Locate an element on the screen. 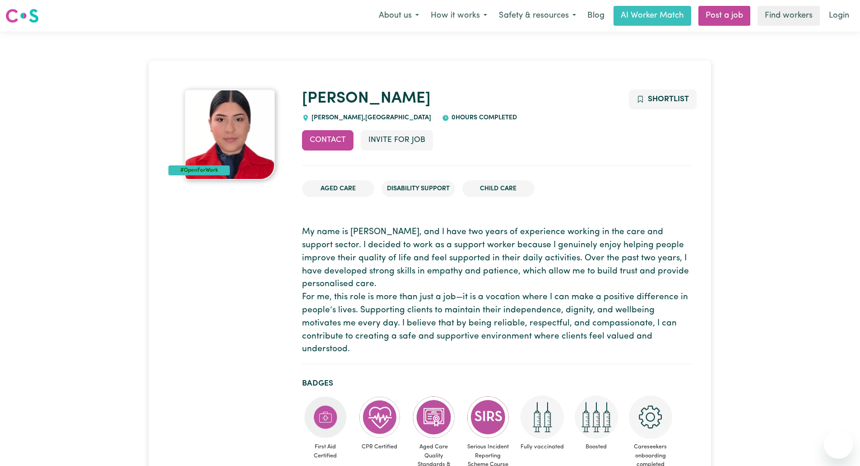 Image resolution: width=860 pixels, height=466 pixels. a: Blog is located at coordinates (596, 16).